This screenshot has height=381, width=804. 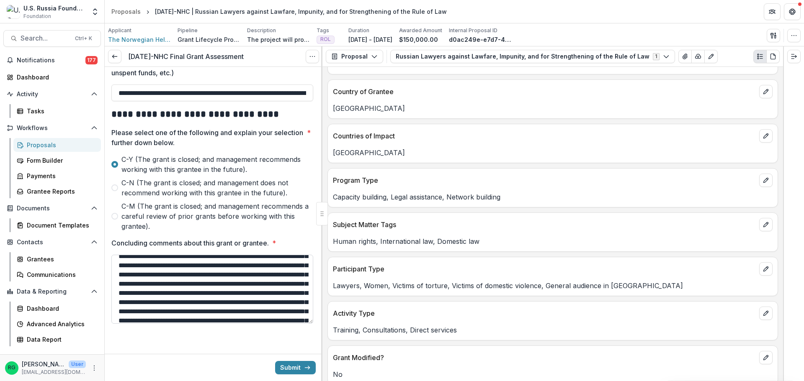 What do you see at coordinates (187, 31) in the screenshot?
I see `p: Pipeline` at bounding box center [187, 31].